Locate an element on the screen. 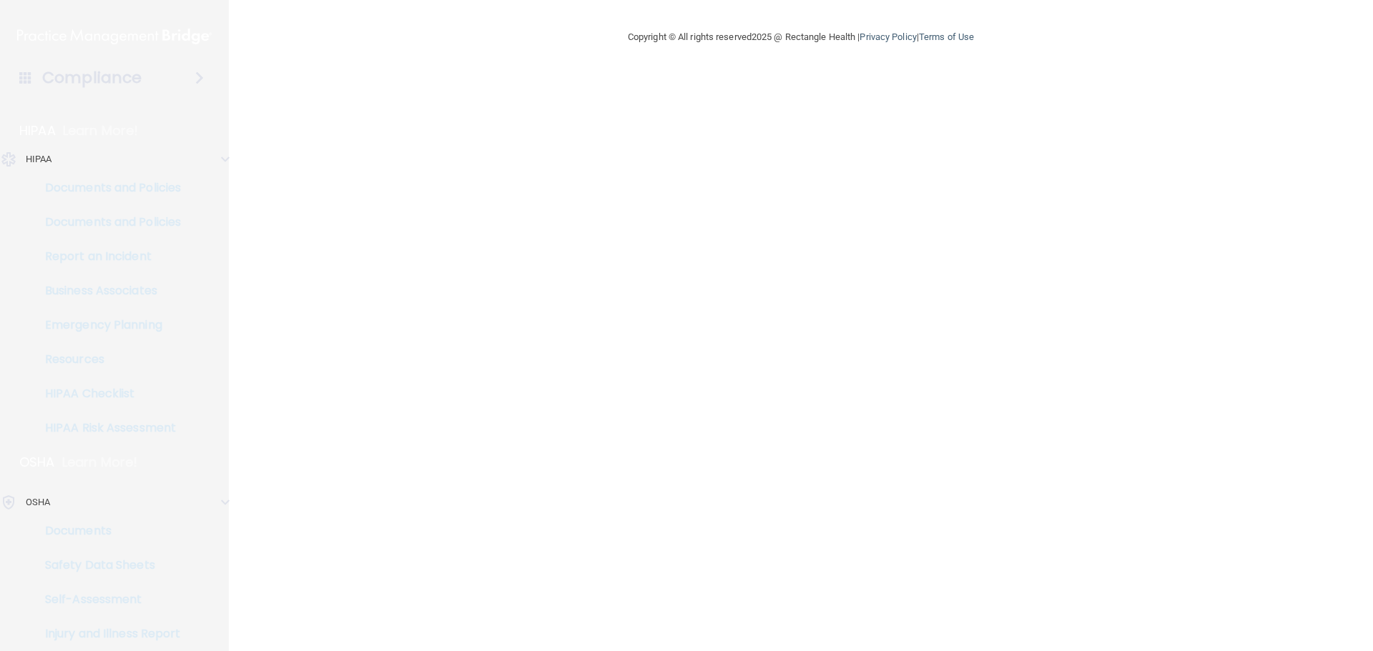  div: Copyright © All rights reserved 2025 @ Rectangle Health | | is located at coordinates (801, 37).